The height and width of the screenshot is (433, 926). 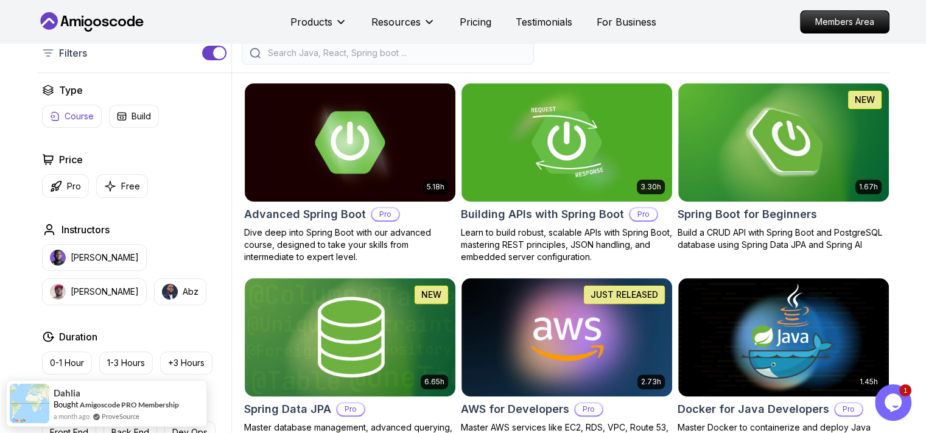 I want to click on p: 0-1 Hour, so click(x=67, y=363).